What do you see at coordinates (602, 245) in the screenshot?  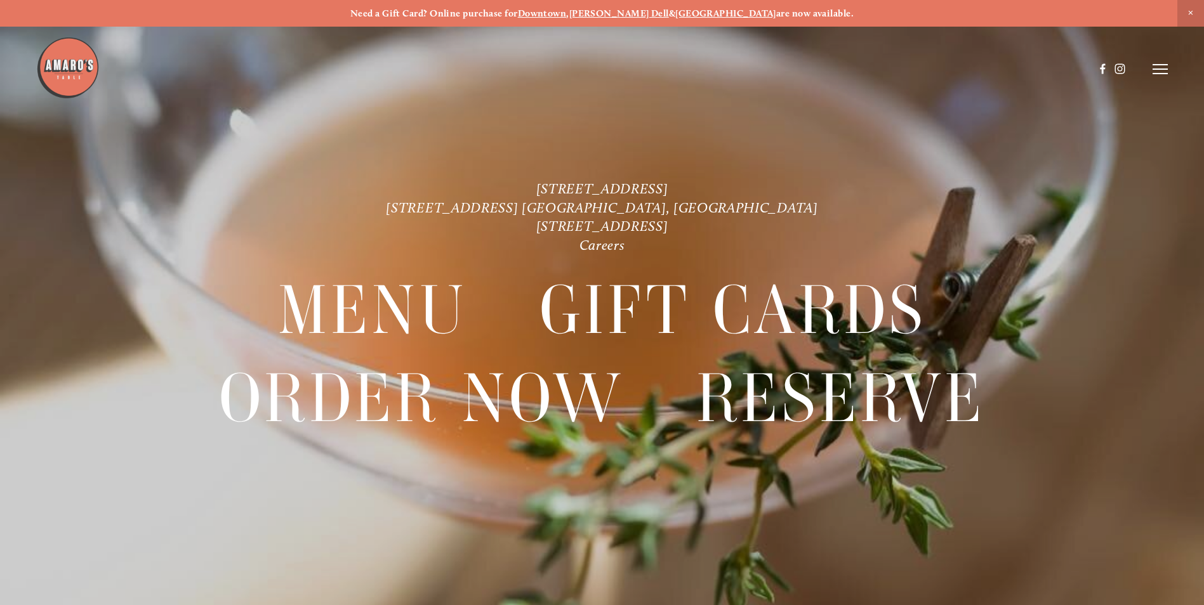 I see `a: Careers` at bounding box center [602, 245].